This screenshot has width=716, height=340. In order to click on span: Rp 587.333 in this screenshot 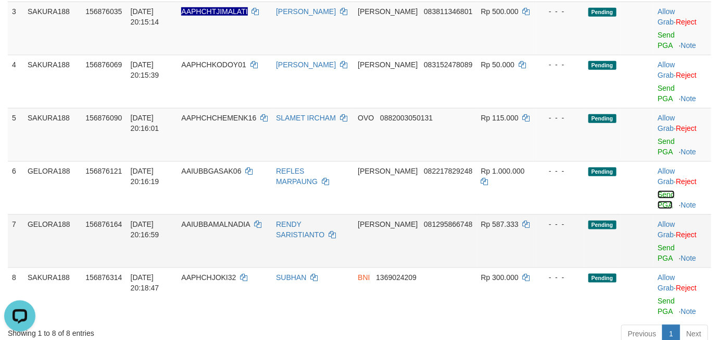, I will do `click(500, 224)`.